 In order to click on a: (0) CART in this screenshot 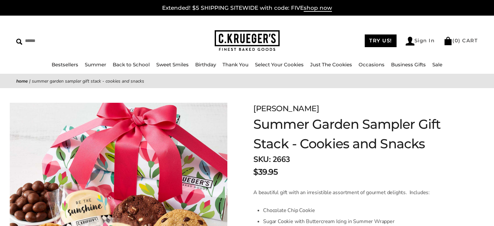, I will do `click(461, 40)`.